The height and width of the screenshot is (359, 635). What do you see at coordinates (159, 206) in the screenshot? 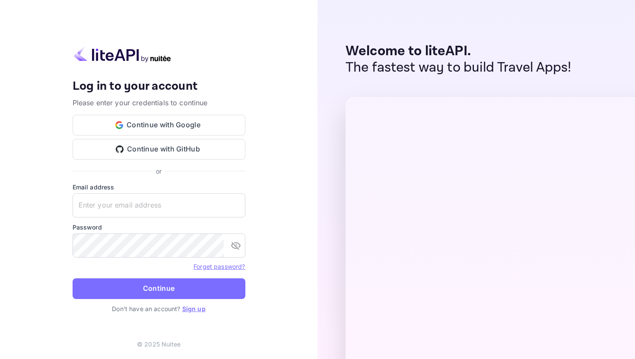
I see `input: Enter your email address` at bounding box center [159, 206].